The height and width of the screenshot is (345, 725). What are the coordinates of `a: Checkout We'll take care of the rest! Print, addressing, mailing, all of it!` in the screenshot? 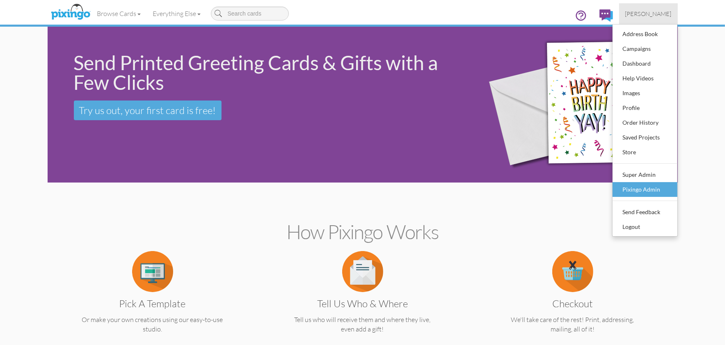 It's located at (573, 301).